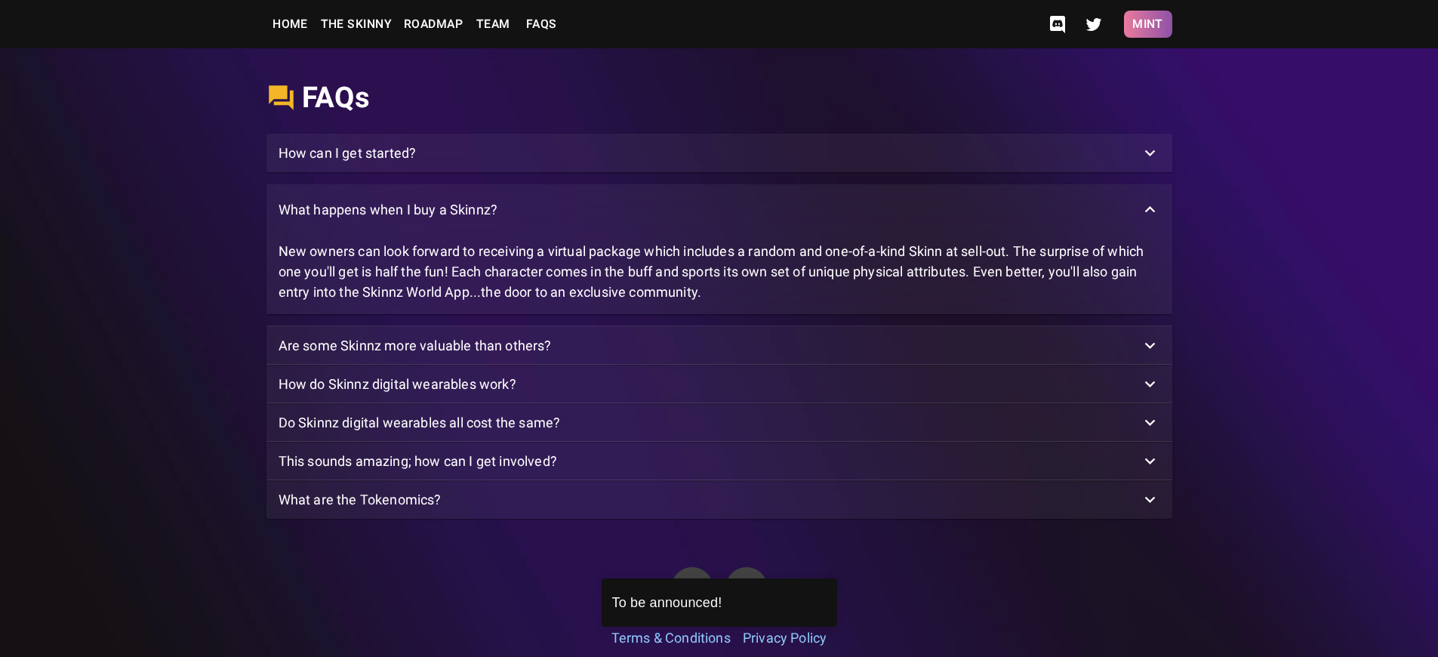 The image size is (1438, 657). What do you see at coordinates (433, 24) in the screenshot?
I see `a: Roadmap` at bounding box center [433, 24].